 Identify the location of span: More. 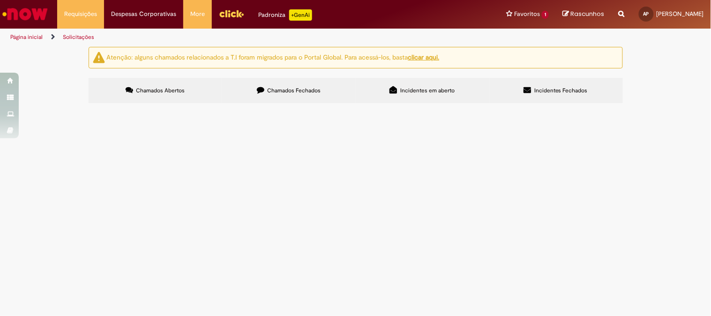
(197, 14).